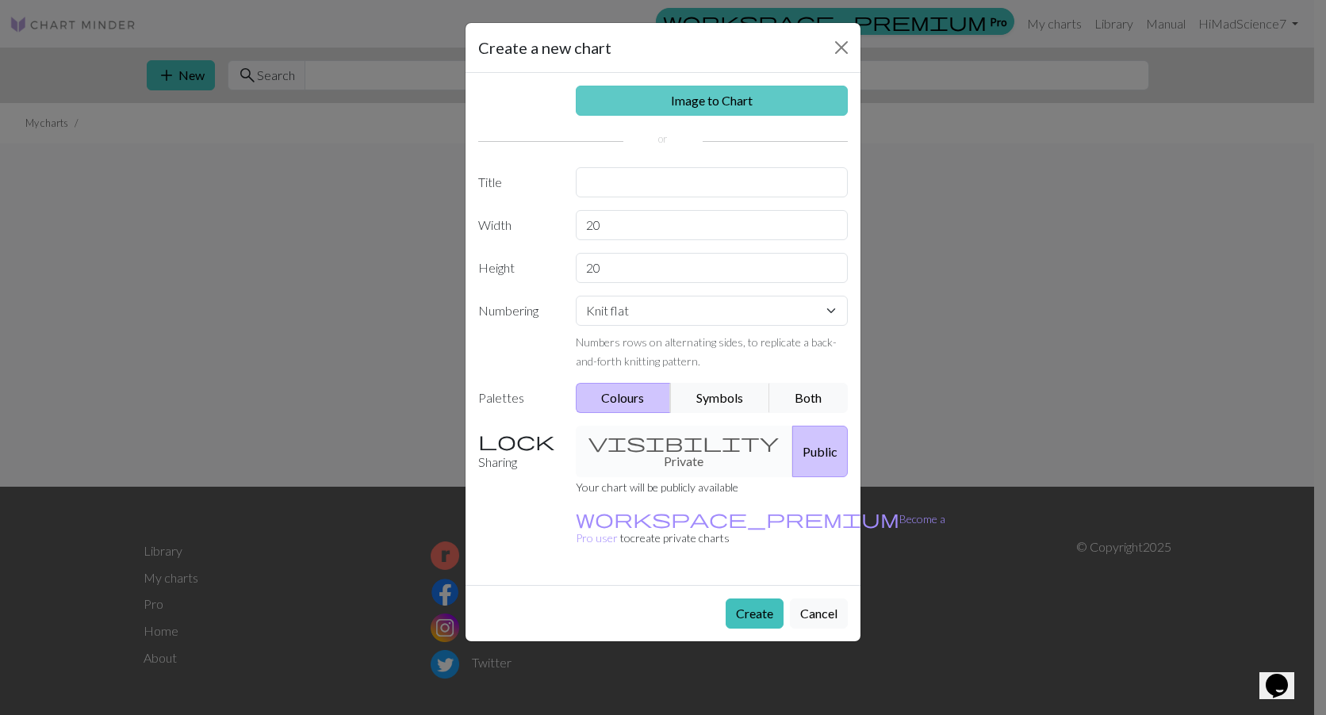 The image size is (1326, 715). I want to click on label: Title, so click(517, 182).